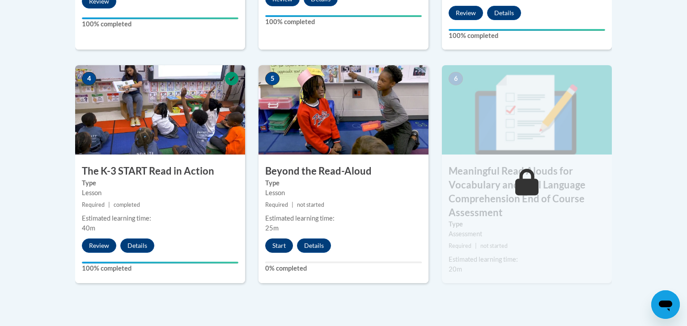 This screenshot has height=326, width=687. I want to click on span: 6, so click(456, 79).